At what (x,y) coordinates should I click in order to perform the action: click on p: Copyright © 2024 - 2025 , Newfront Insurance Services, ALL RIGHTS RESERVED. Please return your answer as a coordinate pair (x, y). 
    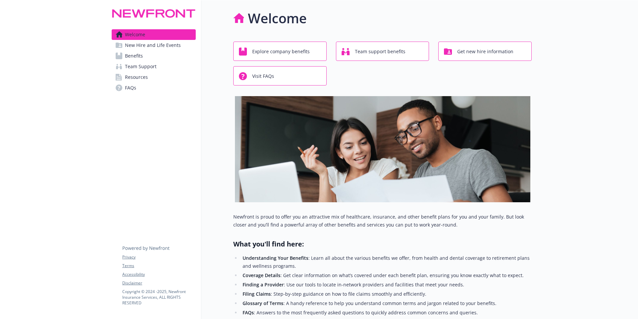
    Looking at the image, I should click on (159, 297).